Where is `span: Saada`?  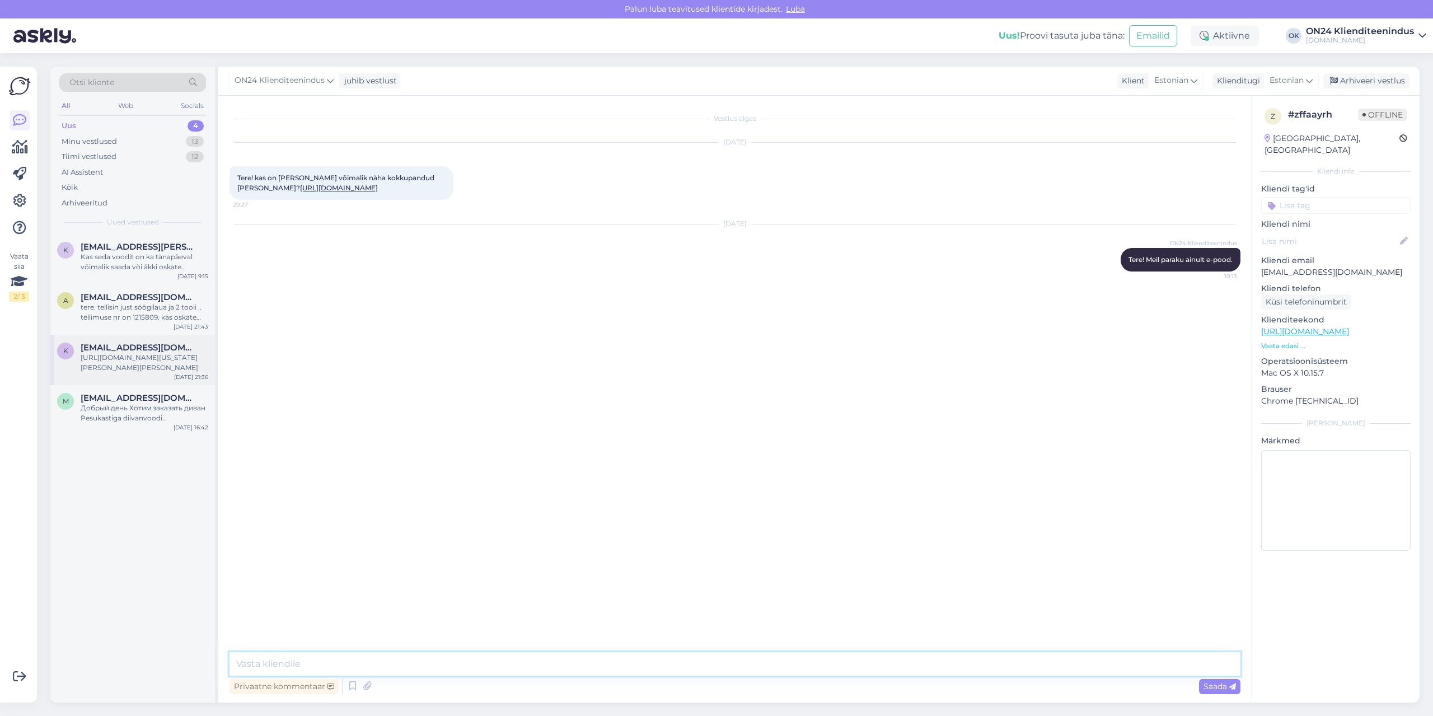 span: Saada is located at coordinates (1220, 686).